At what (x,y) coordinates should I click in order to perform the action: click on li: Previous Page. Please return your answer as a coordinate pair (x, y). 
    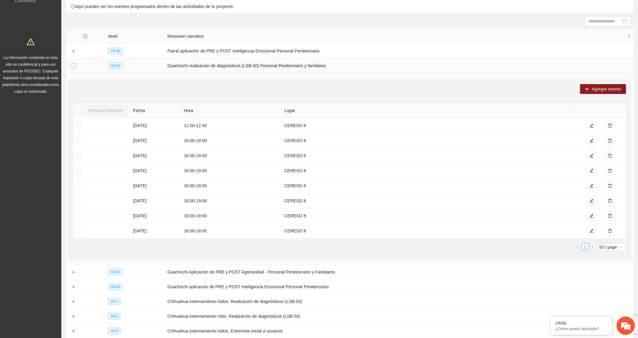
    Looking at the image, I should click on (578, 247).